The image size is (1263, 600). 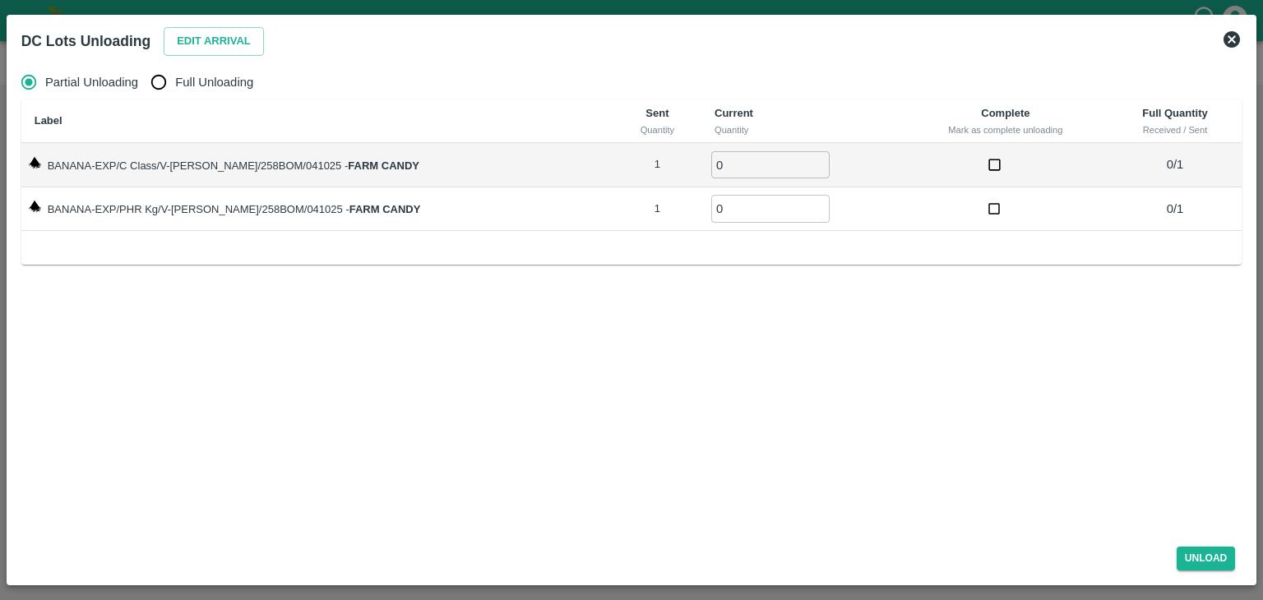 I want to click on div: Mark as complete unloading, so click(x=1005, y=130).